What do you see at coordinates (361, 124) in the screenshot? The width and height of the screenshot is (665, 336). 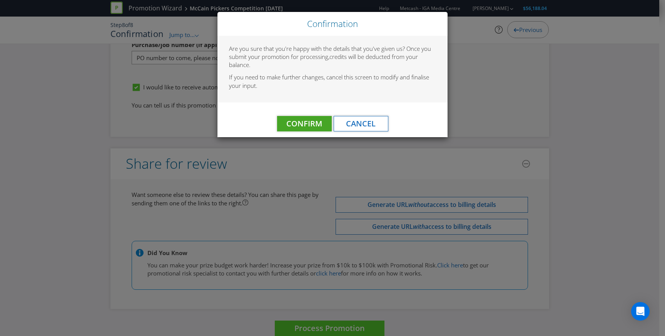 I see `button: Cancel` at bounding box center [361, 124].